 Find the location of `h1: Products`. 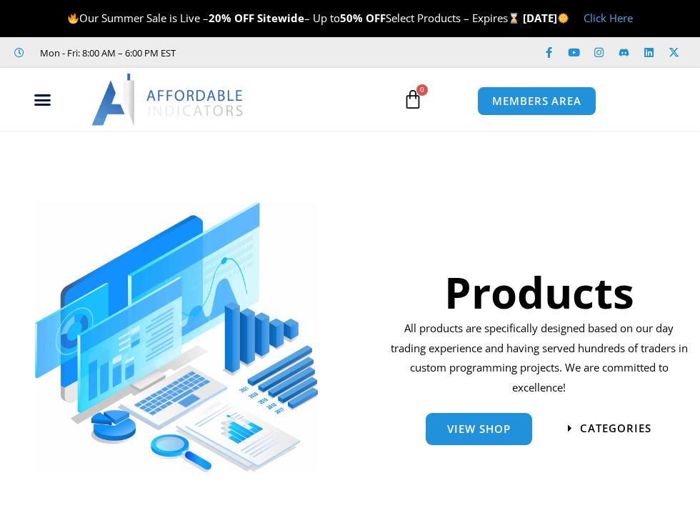

h1: Products is located at coordinates (539, 292).